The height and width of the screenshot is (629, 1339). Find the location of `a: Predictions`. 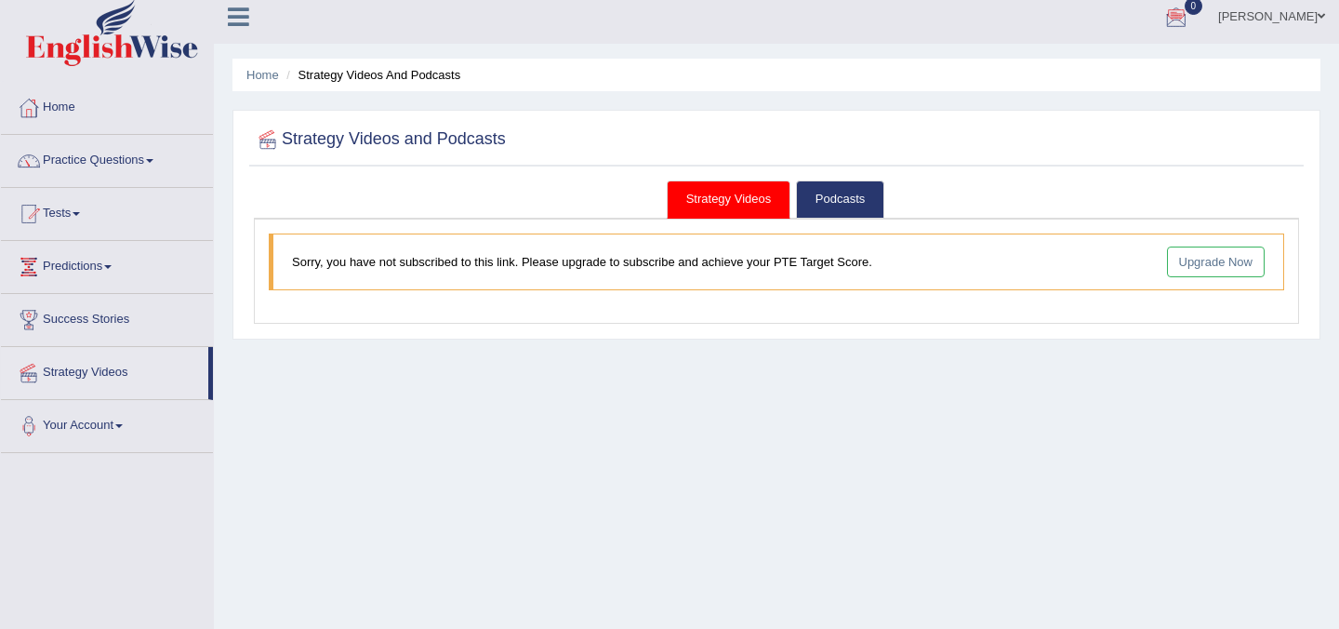

a: Predictions is located at coordinates (107, 264).